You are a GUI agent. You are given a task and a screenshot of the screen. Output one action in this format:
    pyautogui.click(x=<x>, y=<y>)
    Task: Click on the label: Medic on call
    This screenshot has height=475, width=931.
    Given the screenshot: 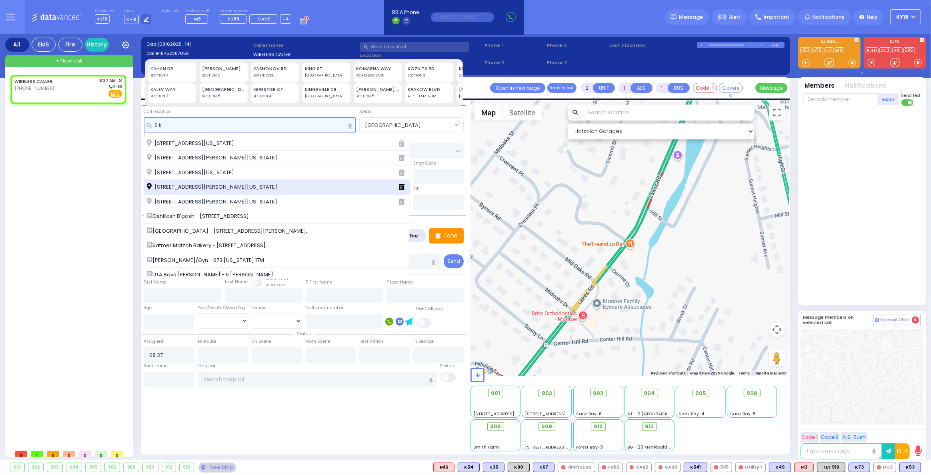 What is the action you would take?
    pyautogui.click(x=198, y=11)
    